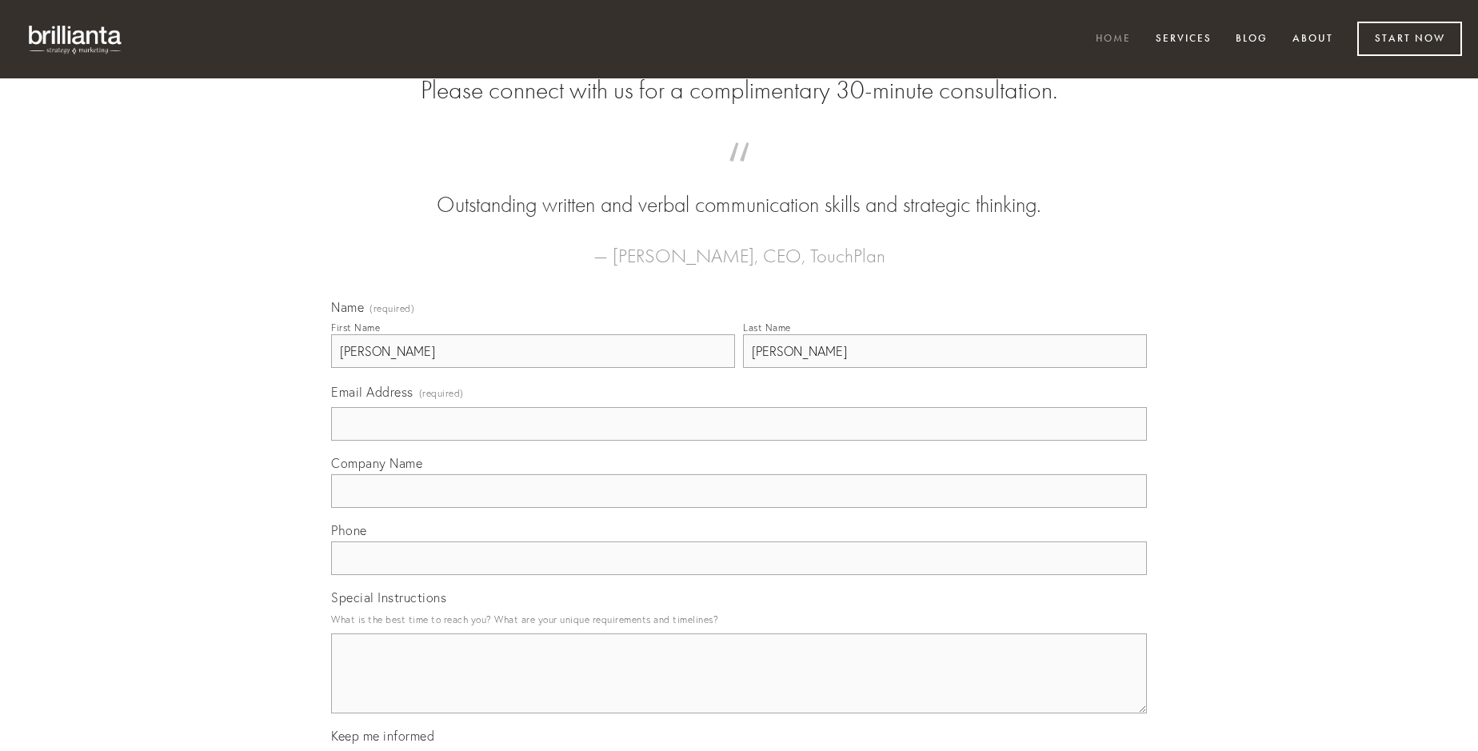 Image resolution: width=1478 pixels, height=751 pixels. What do you see at coordinates (377, 463) in the screenshot?
I see `span: Company Name` at bounding box center [377, 463].